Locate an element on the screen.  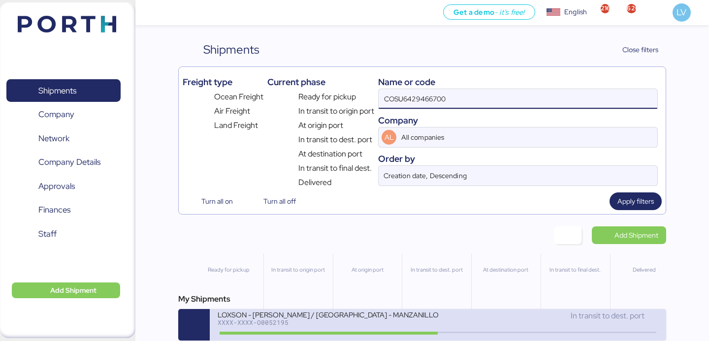
div: Shipments is located at coordinates (231, 50).